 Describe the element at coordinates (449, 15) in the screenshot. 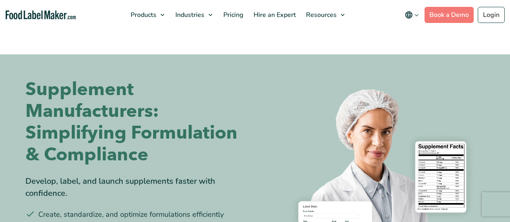

I see `a: Book a Demo` at that location.